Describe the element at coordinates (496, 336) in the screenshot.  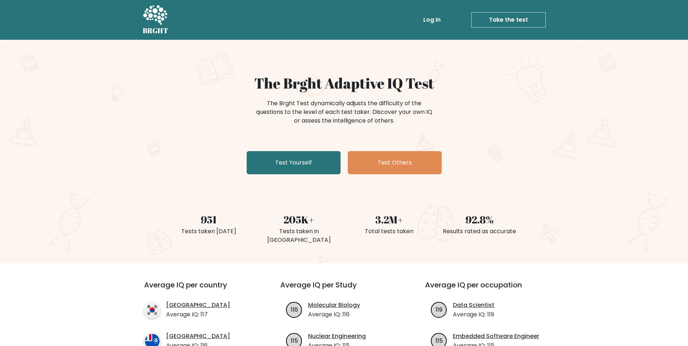
I see `a: Embedded Software Engineer` at that location.